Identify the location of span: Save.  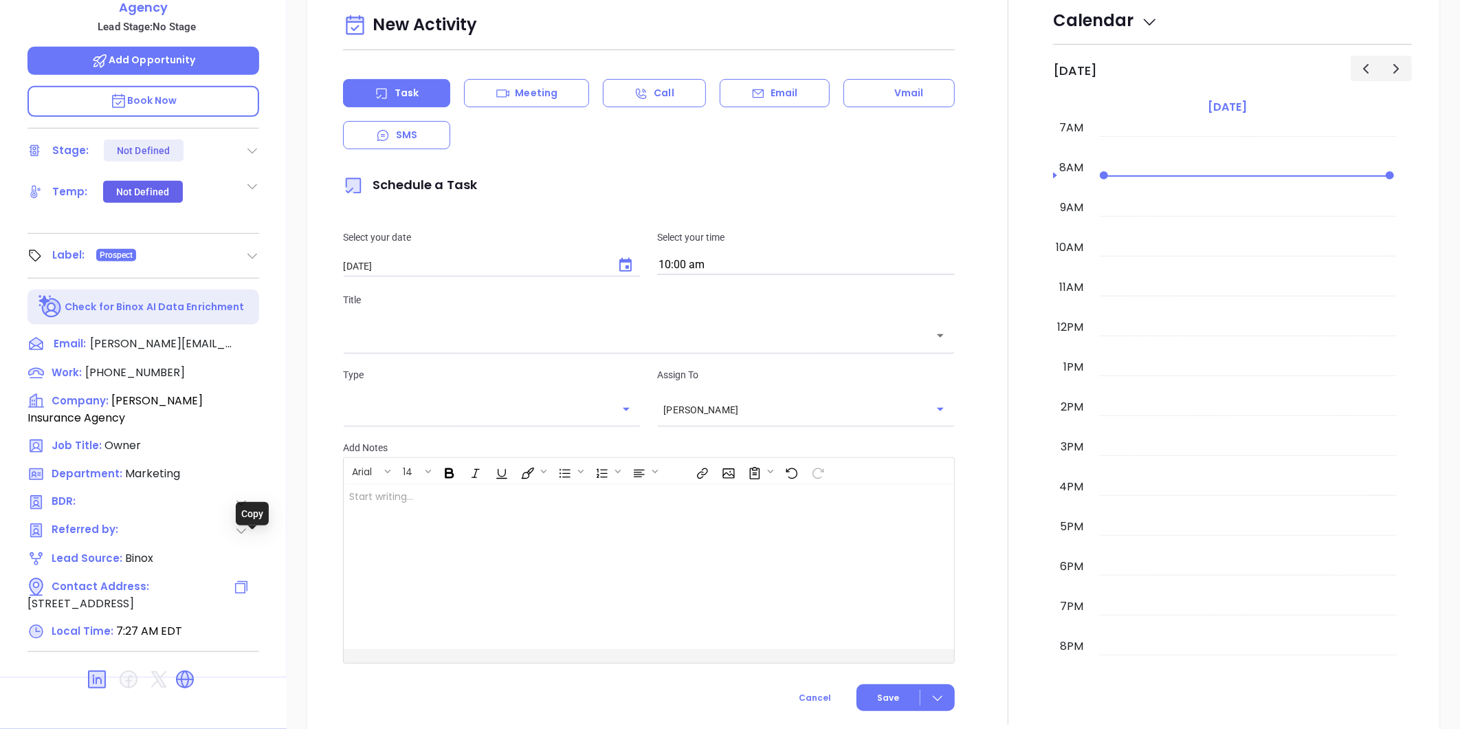
(888, 698).